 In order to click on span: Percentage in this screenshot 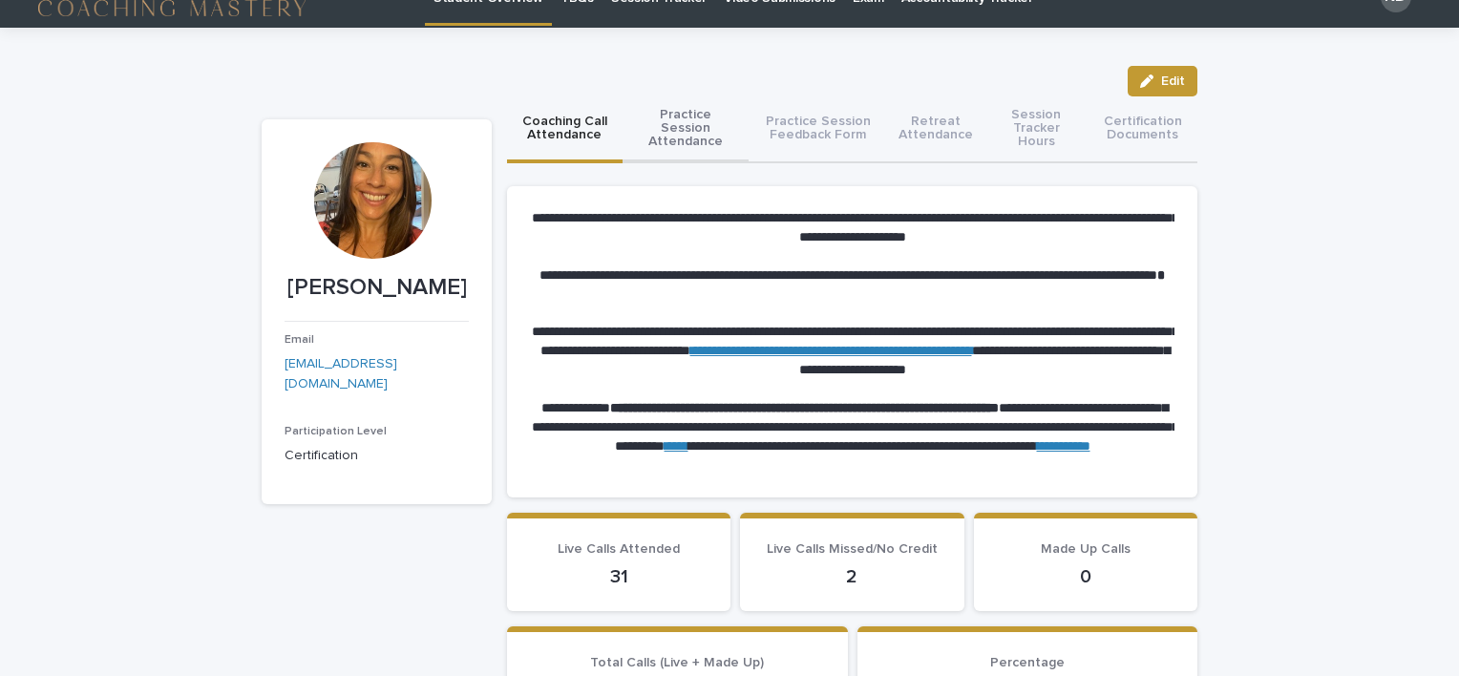, I will do `click(1027, 663)`.